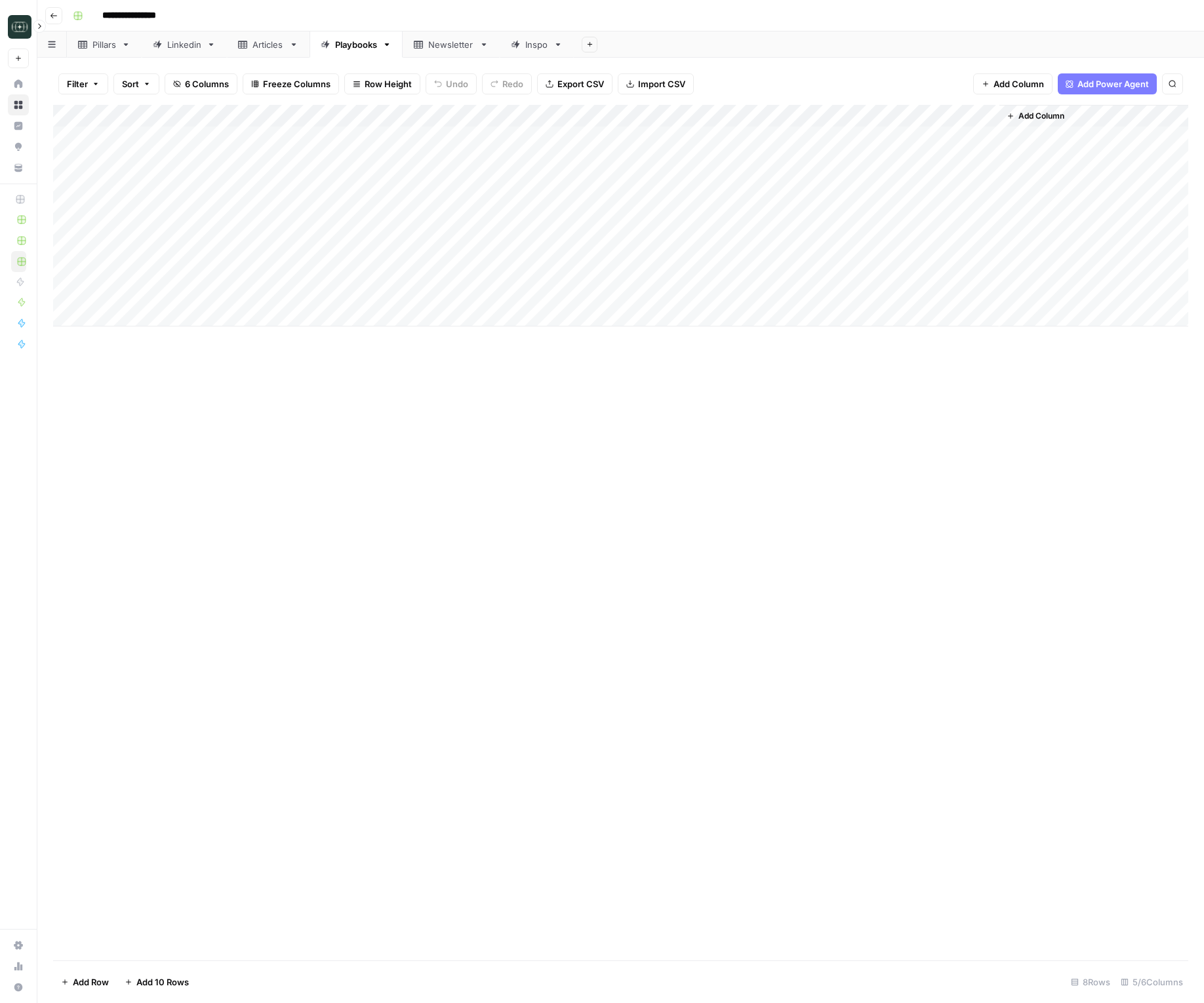  What do you see at coordinates (104, 44) in the screenshot?
I see `div: Pillars` at bounding box center [104, 44].